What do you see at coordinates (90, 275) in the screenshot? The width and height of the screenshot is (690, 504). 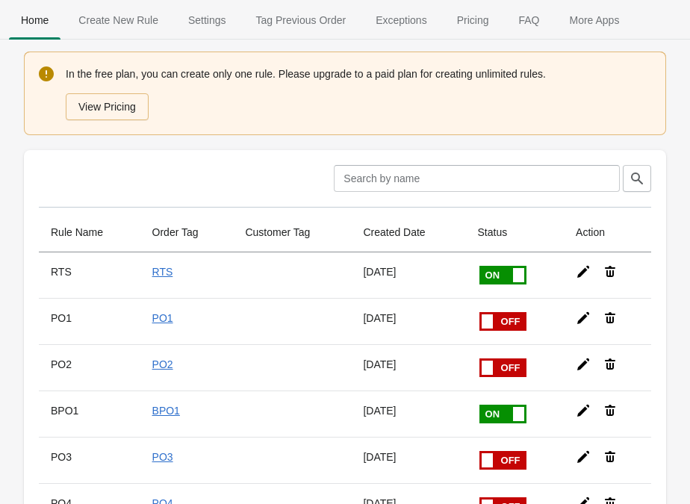 I see `th: RTS` at bounding box center [90, 275].